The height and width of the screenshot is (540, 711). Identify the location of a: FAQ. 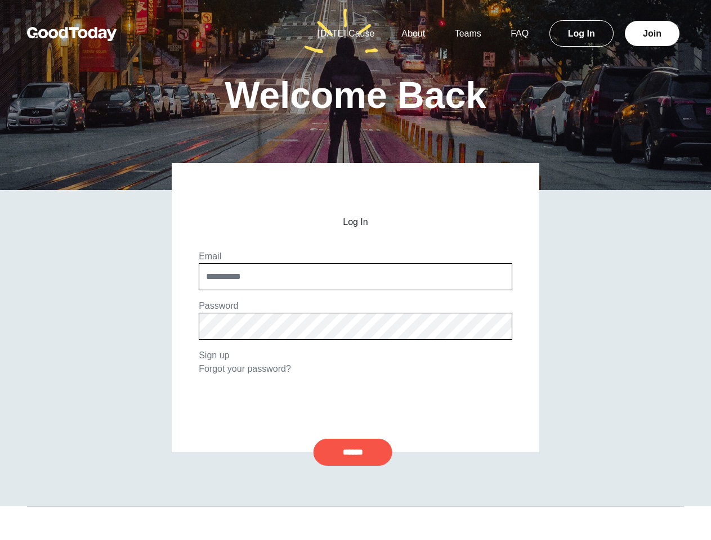
(520, 33).